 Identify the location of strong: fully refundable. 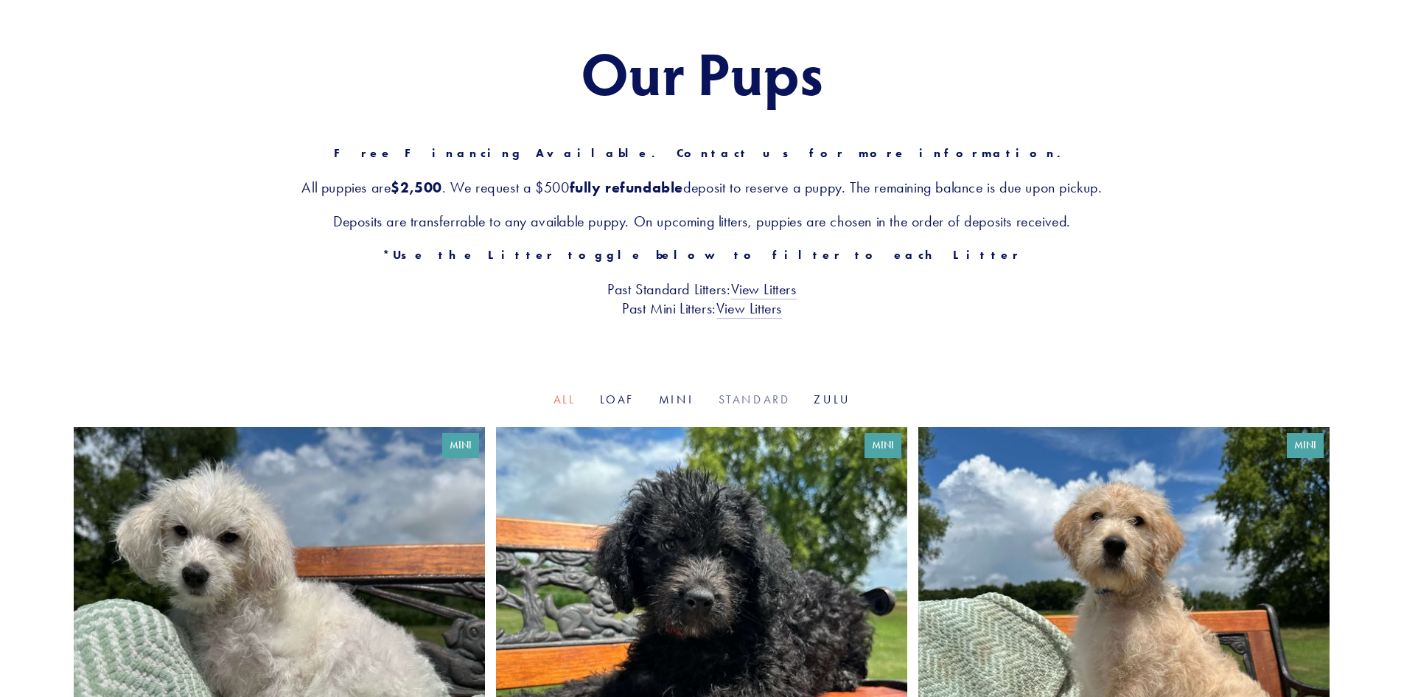
(627, 187).